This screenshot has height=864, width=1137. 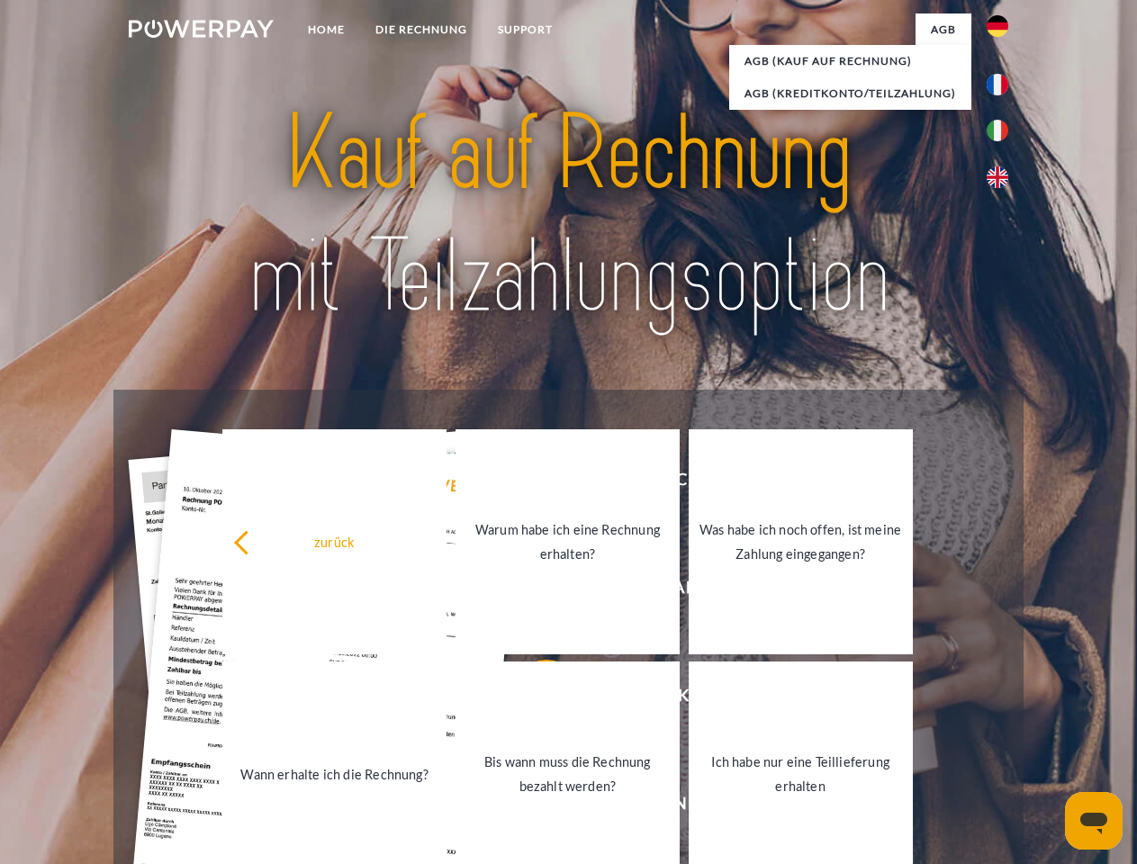 What do you see at coordinates (997, 85) in the screenshot?
I see `img: fr` at bounding box center [997, 85].